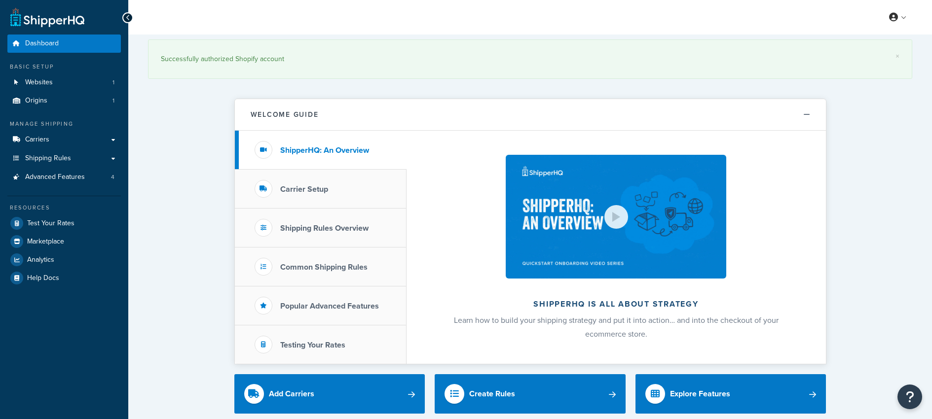  What do you see at coordinates (113, 177) in the screenshot?
I see `span: 4` at bounding box center [113, 177].